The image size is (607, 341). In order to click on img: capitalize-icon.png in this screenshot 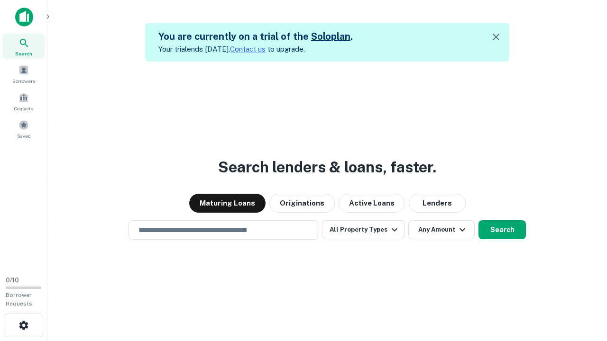, I will do `click(24, 17)`.